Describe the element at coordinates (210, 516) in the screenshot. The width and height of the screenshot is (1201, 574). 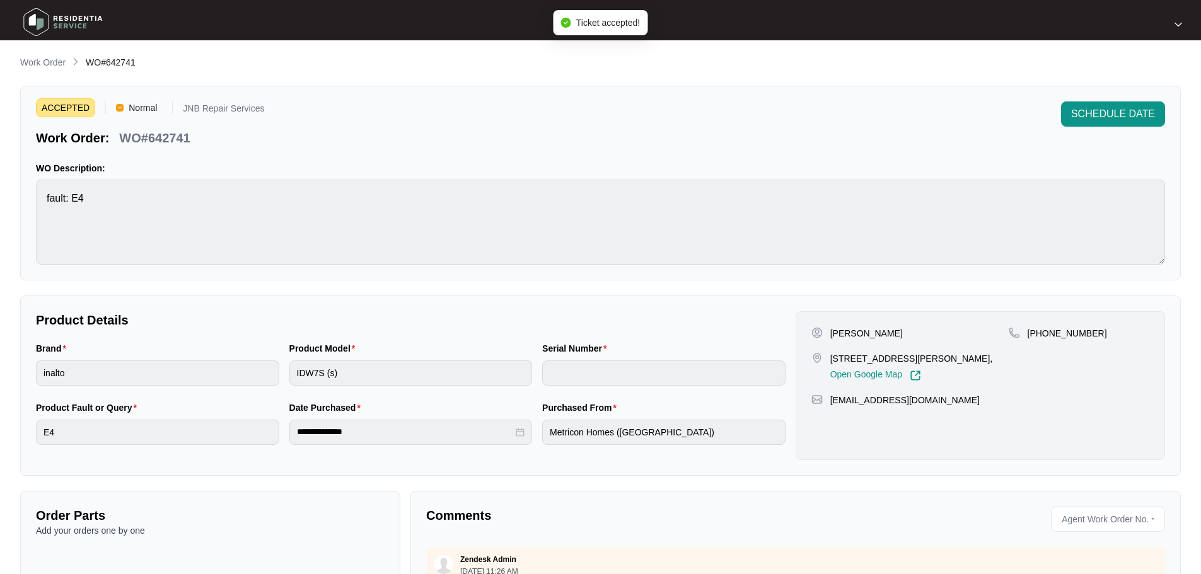
I see `p: Order Parts` at that location.